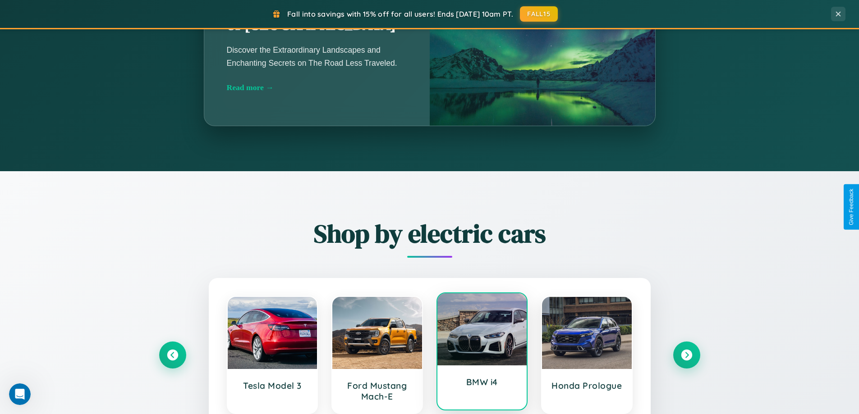 The height and width of the screenshot is (414, 859). What do you see at coordinates (851, 207) in the screenshot?
I see `div: Give Feedback` at bounding box center [851, 207].